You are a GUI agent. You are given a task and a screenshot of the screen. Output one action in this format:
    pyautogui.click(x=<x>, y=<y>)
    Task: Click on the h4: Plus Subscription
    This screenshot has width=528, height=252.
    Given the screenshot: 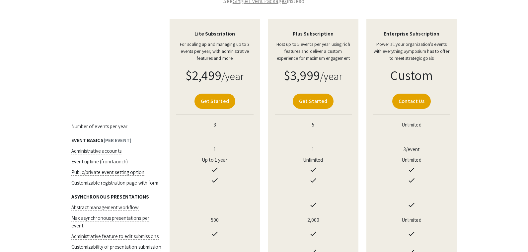 What is the action you would take?
    pyautogui.click(x=313, y=34)
    